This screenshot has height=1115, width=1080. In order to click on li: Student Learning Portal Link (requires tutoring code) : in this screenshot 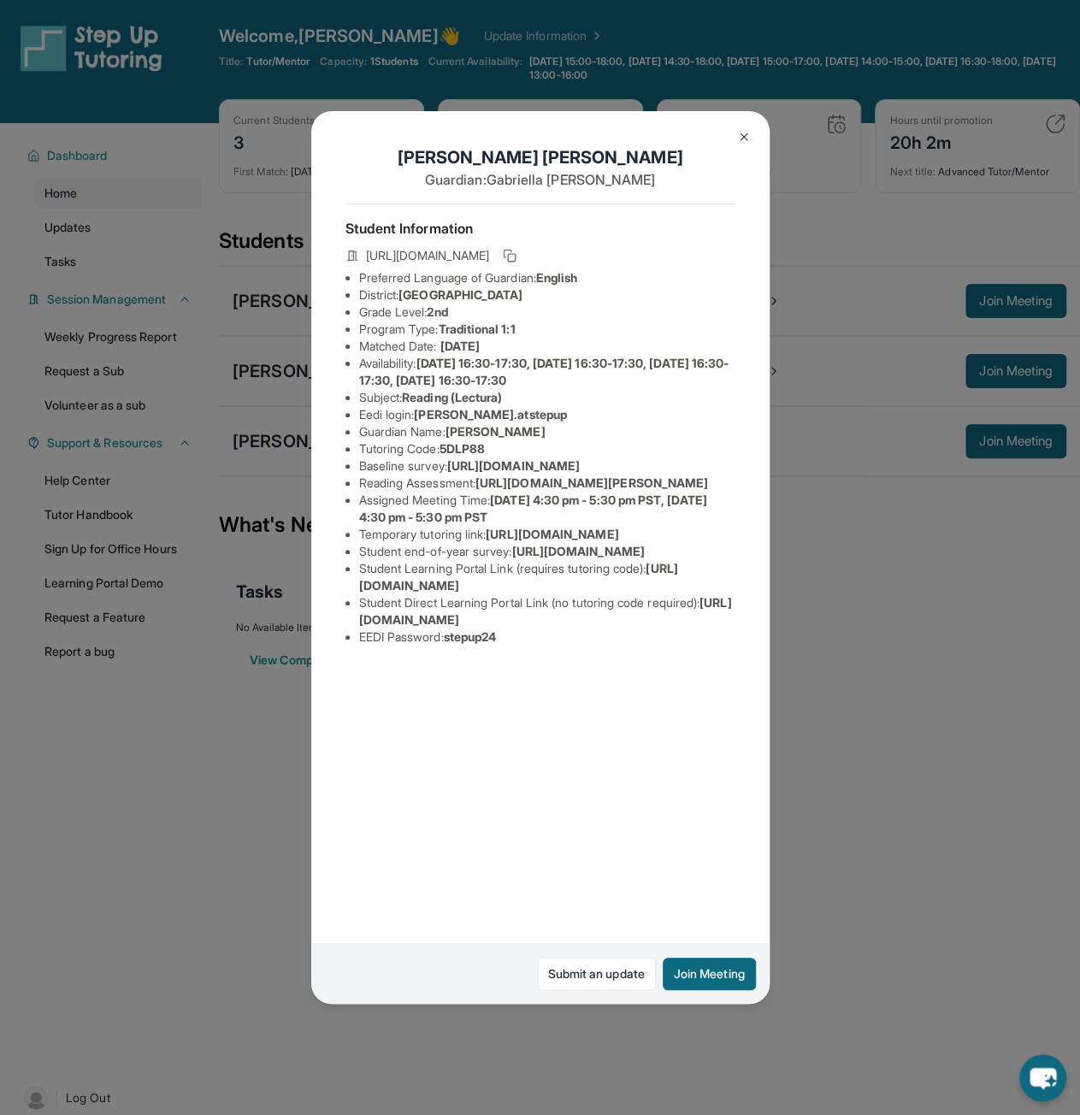, I will do `click(547, 577)`.